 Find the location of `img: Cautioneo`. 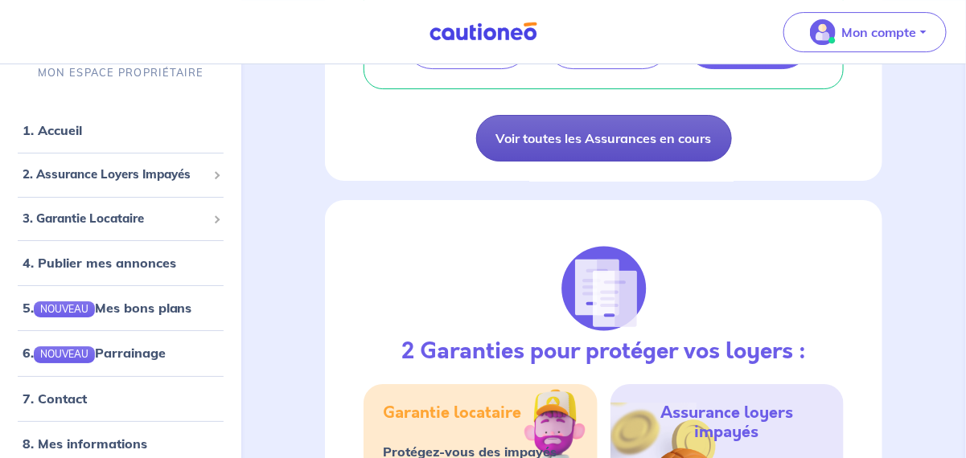

img: Cautioneo is located at coordinates (483, 31).